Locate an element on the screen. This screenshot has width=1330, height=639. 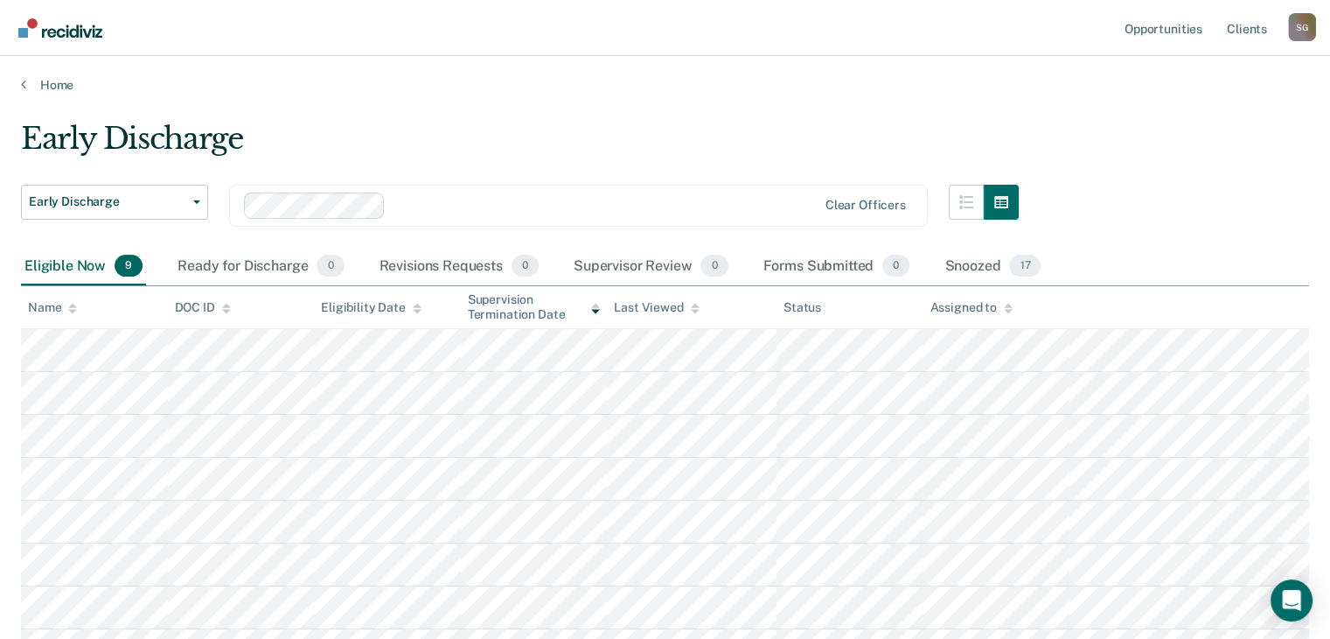
div: Early Discharge is located at coordinates (520, 145).